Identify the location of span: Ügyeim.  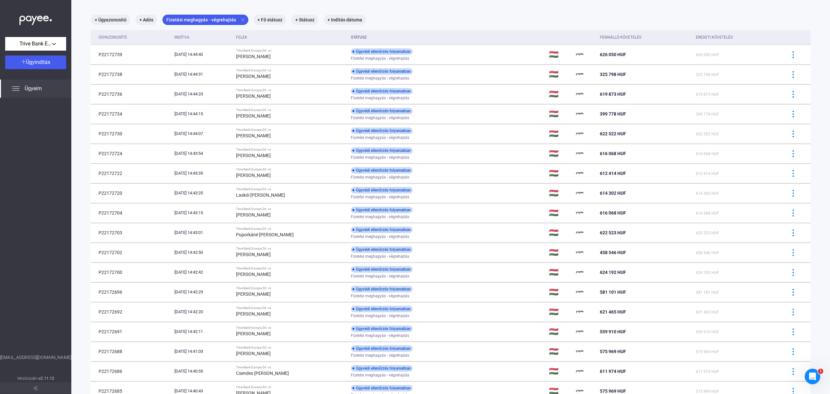
(33, 89).